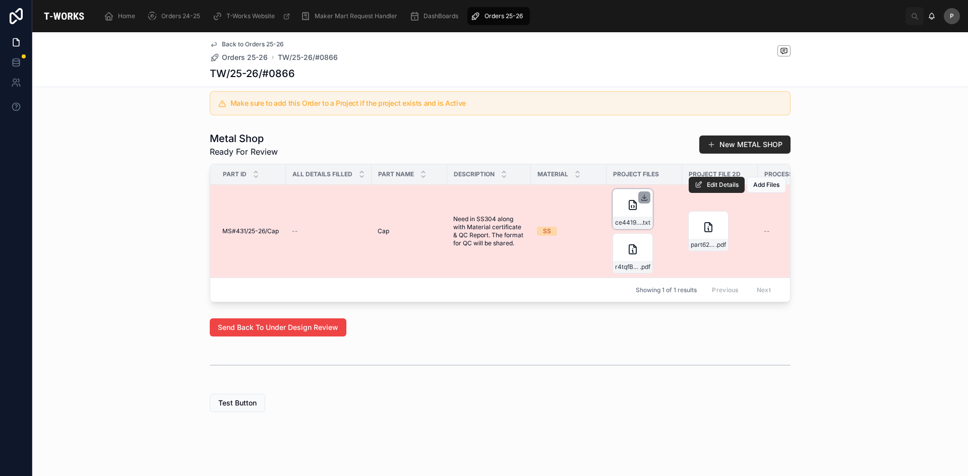  What do you see at coordinates (237, 403) in the screenshot?
I see `button: Test Button` at bounding box center [237, 403].